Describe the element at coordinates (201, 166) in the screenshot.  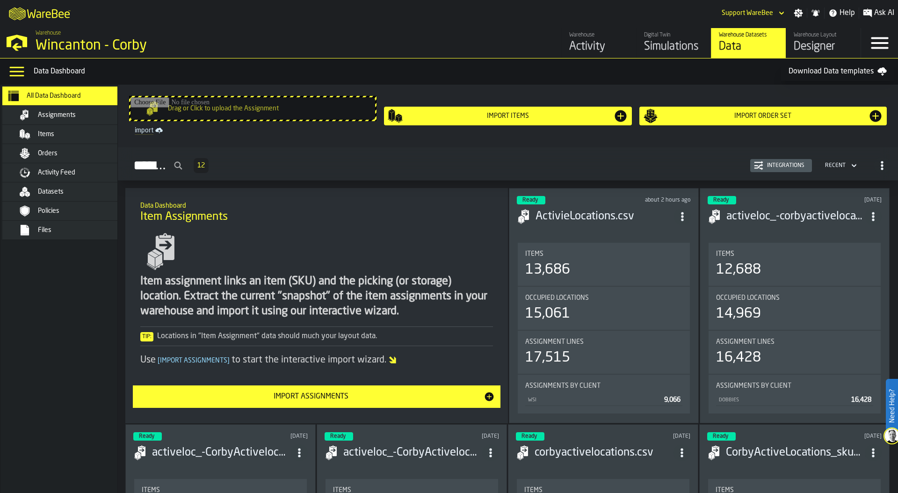
I see `span: 12` at that location.